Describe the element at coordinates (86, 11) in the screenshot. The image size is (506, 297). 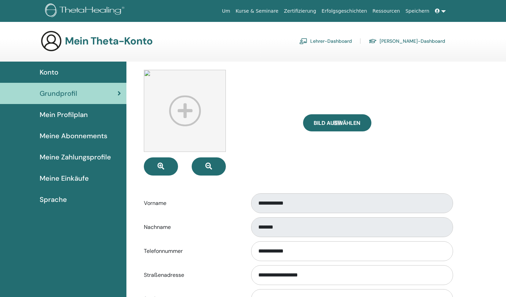
I see `img: logo.png` at that location.